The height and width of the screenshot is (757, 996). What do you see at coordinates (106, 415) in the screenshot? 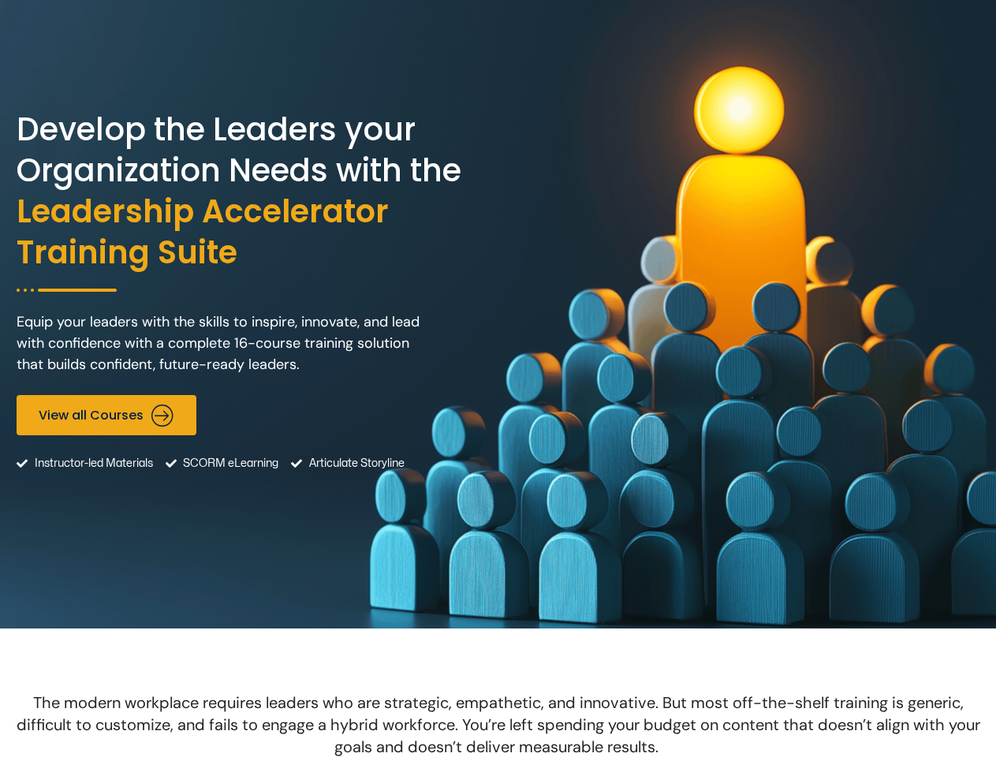
I see `a: View all Courses` at bounding box center [106, 415].